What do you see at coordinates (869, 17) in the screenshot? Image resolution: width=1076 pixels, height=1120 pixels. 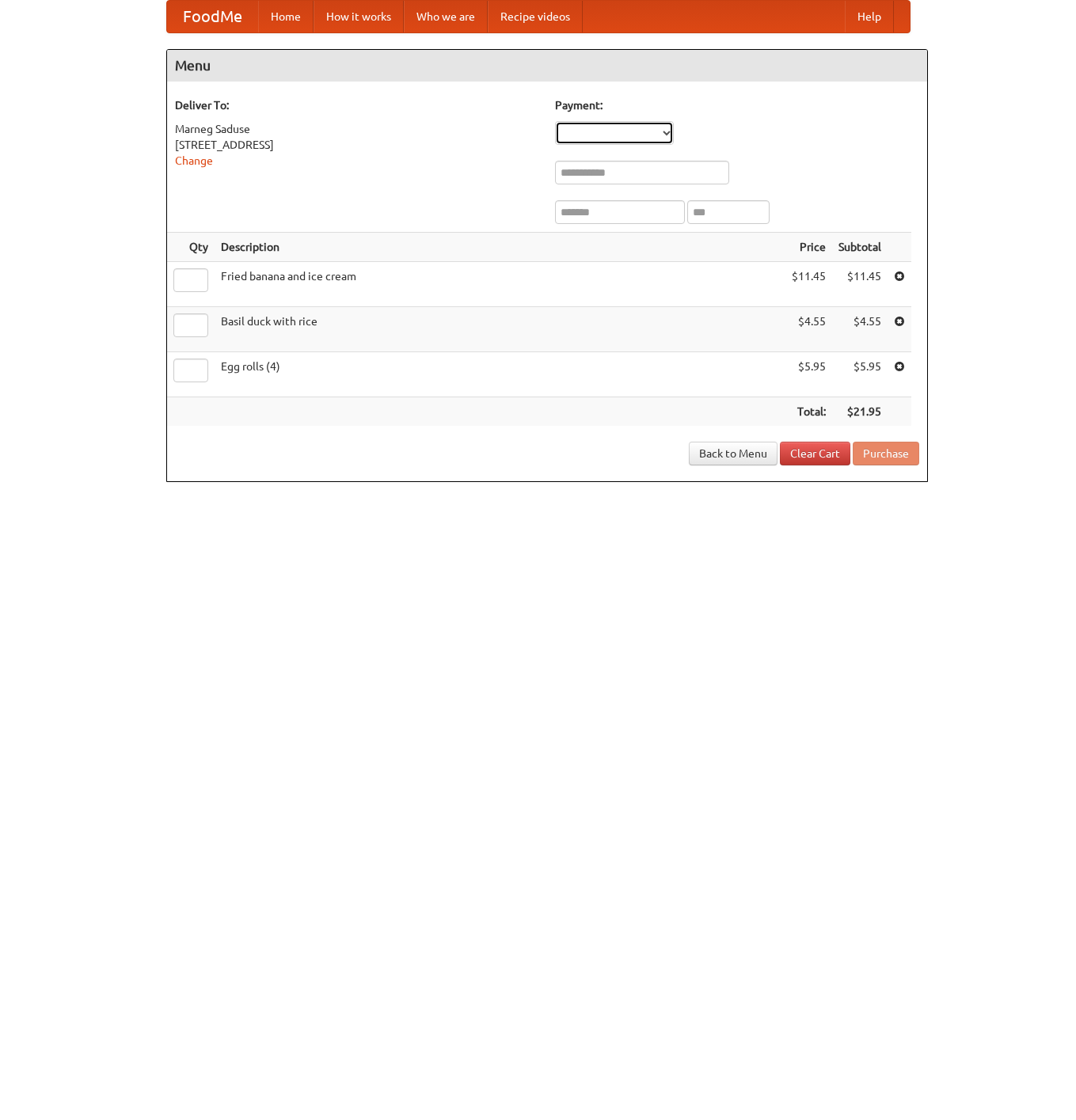 I see `a: Help` at bounding box center [869, 17].